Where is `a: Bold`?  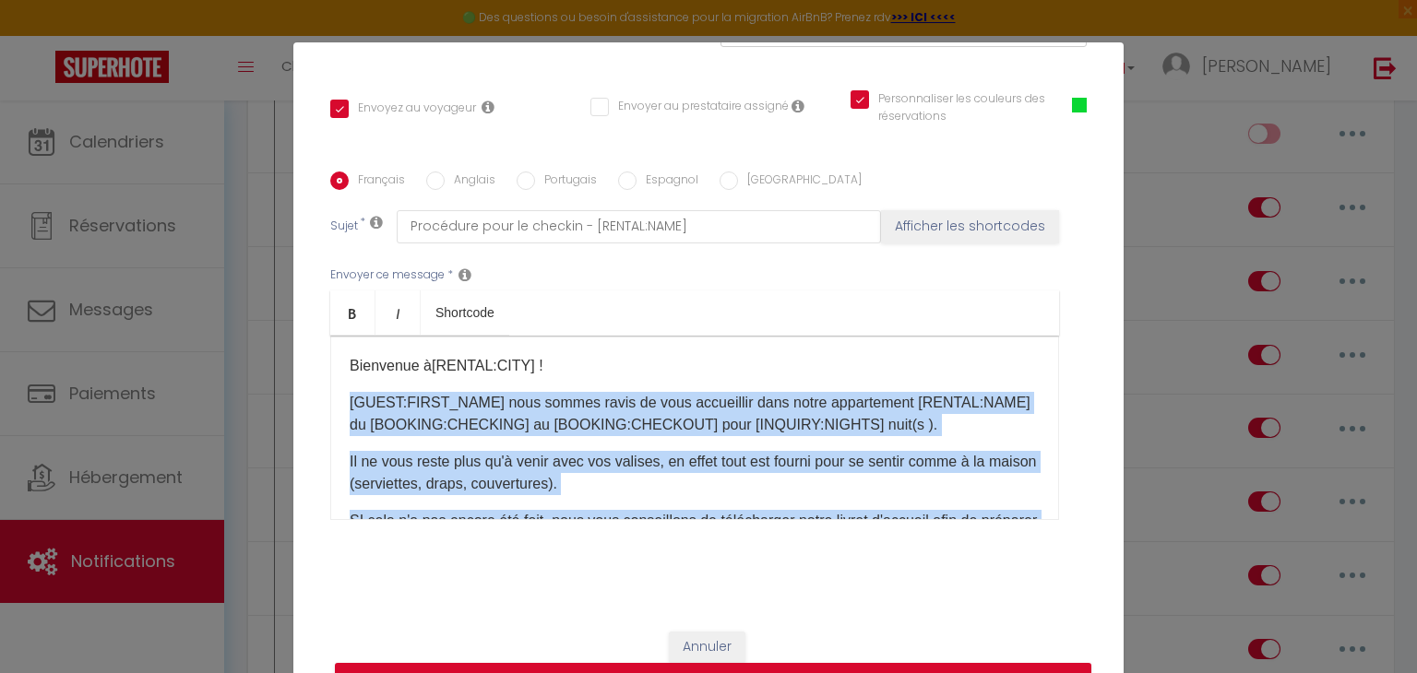 a: Bold is located at coordinates (352, 313).